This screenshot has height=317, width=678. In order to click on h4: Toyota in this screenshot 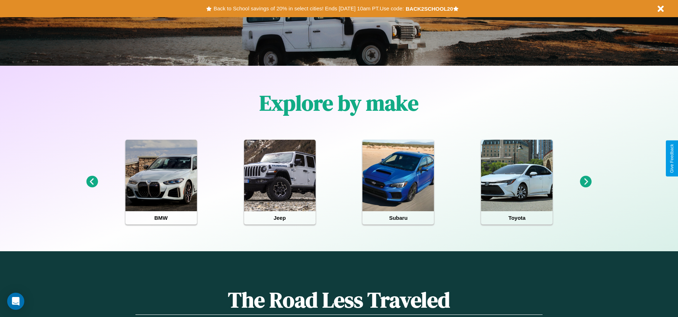, I will do `click(517, 218)`.